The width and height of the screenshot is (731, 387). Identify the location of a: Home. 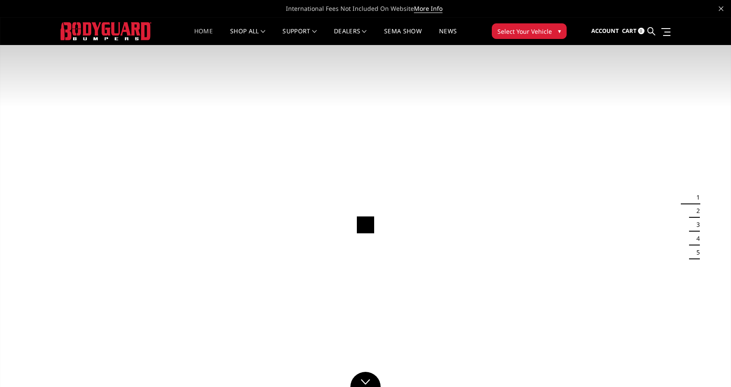
(203, 36).